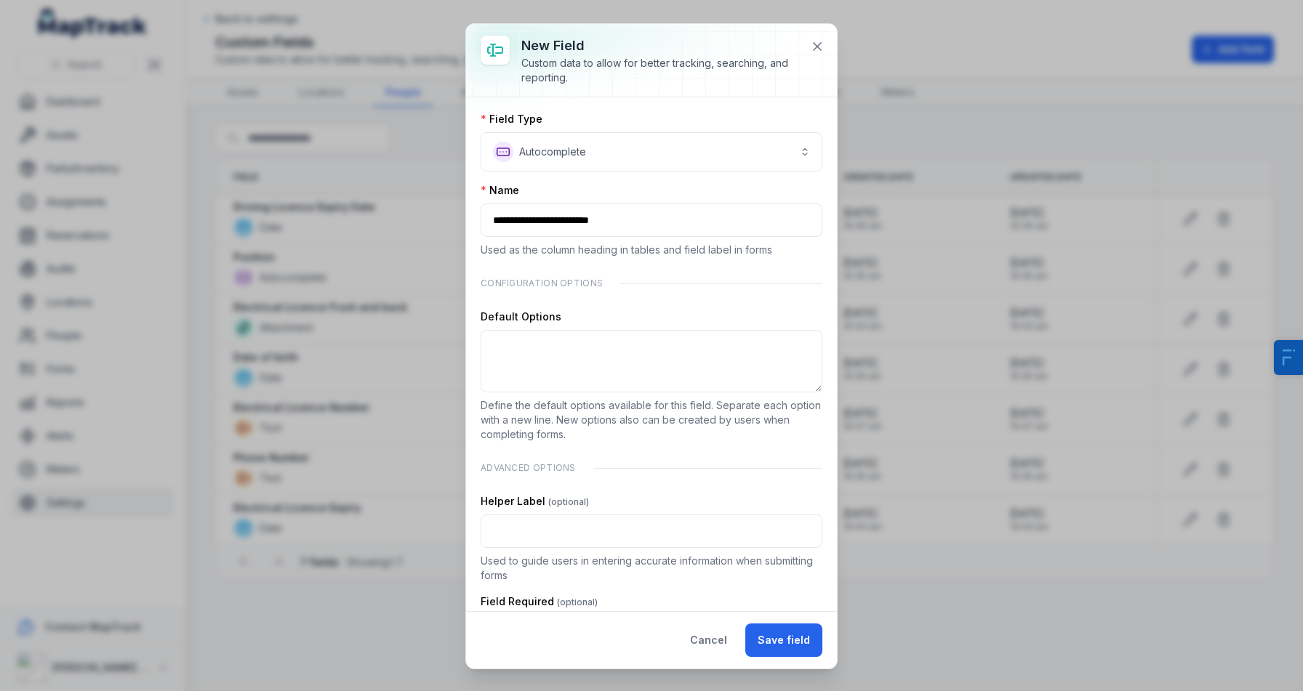  Describe the element at coordinates (651, 568) in the screenshot. I see `p: Used to guide users in entering accurate information when submitting forms` at that location.